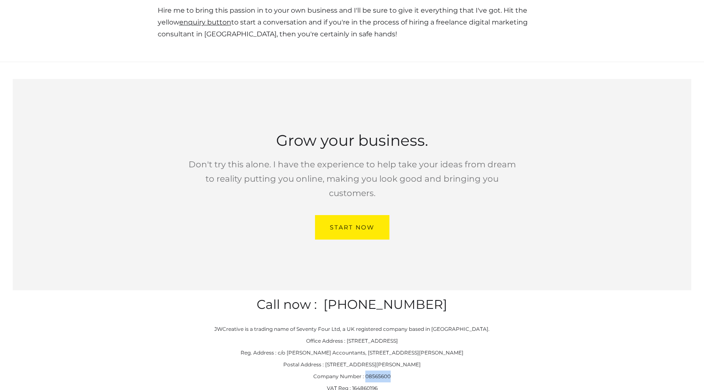  What do you see at coordinates (205, 22) in the screenshot?
I see `a: enquiry button` at bounding box center [205, 22].